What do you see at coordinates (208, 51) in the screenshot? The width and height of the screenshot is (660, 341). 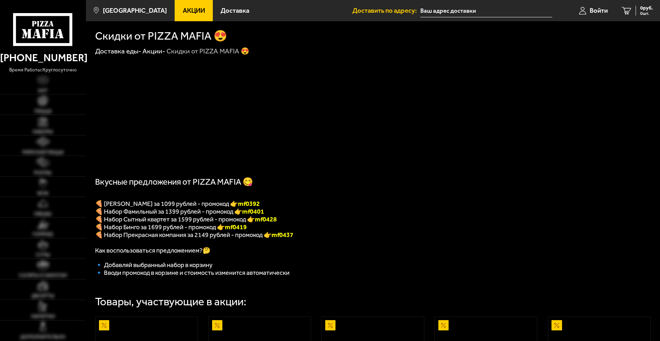 I see `div: Скидки от PIZZA MAFIA 😍` at bounding box center [208, 51].